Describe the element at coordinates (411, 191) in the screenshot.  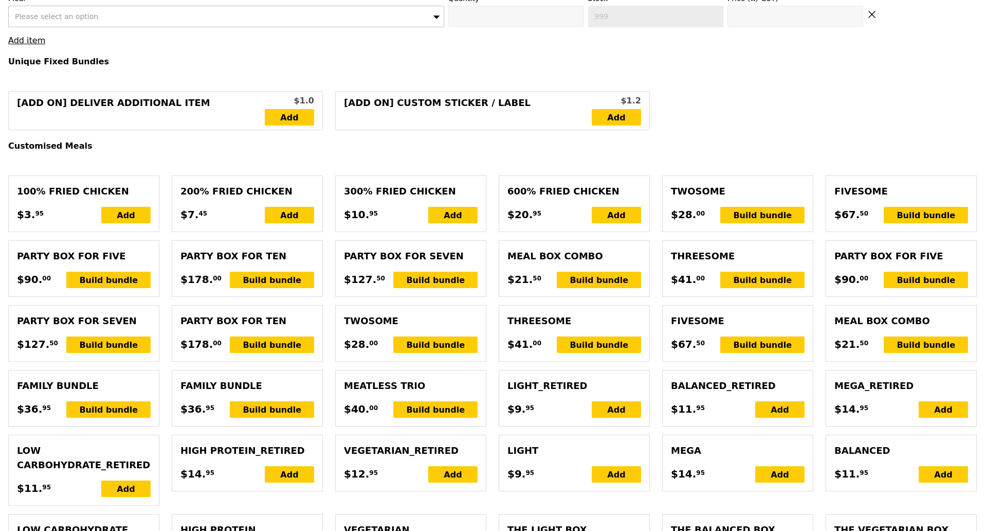
I see `div: 300% Fried Chicken` at that location.